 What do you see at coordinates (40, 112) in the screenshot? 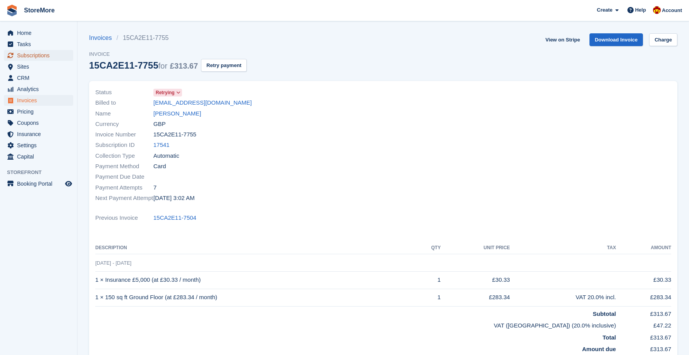
I see `span: Pricing` at bounding box center [40, 112].